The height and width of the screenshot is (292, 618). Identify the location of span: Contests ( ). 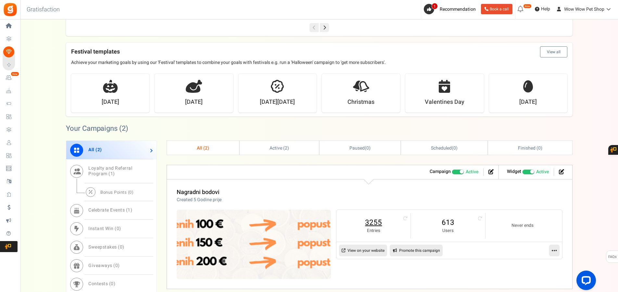
(102, 284).